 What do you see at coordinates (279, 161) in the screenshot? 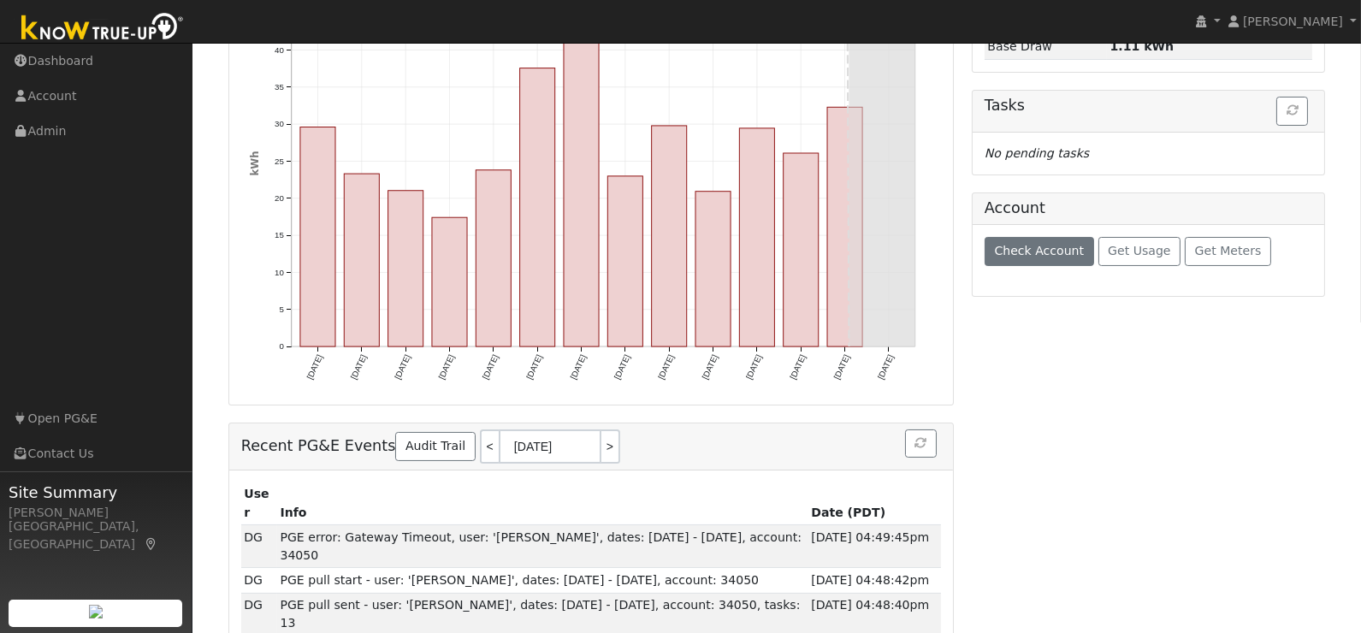
I see `text: 25` at bounding box center [279, 161].